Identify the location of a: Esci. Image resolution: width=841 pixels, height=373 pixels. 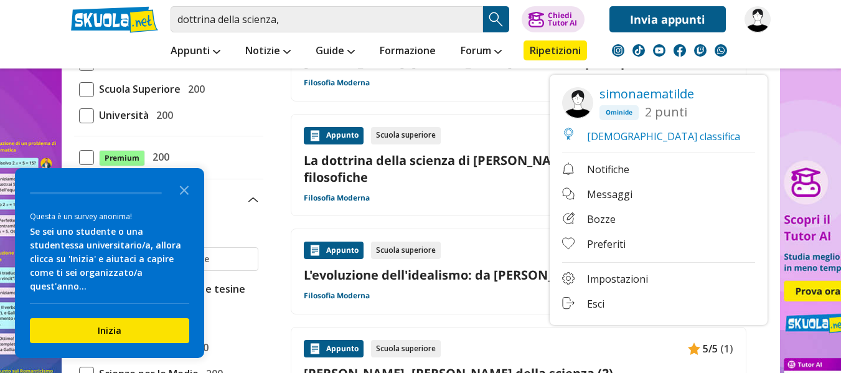
(658, 304).